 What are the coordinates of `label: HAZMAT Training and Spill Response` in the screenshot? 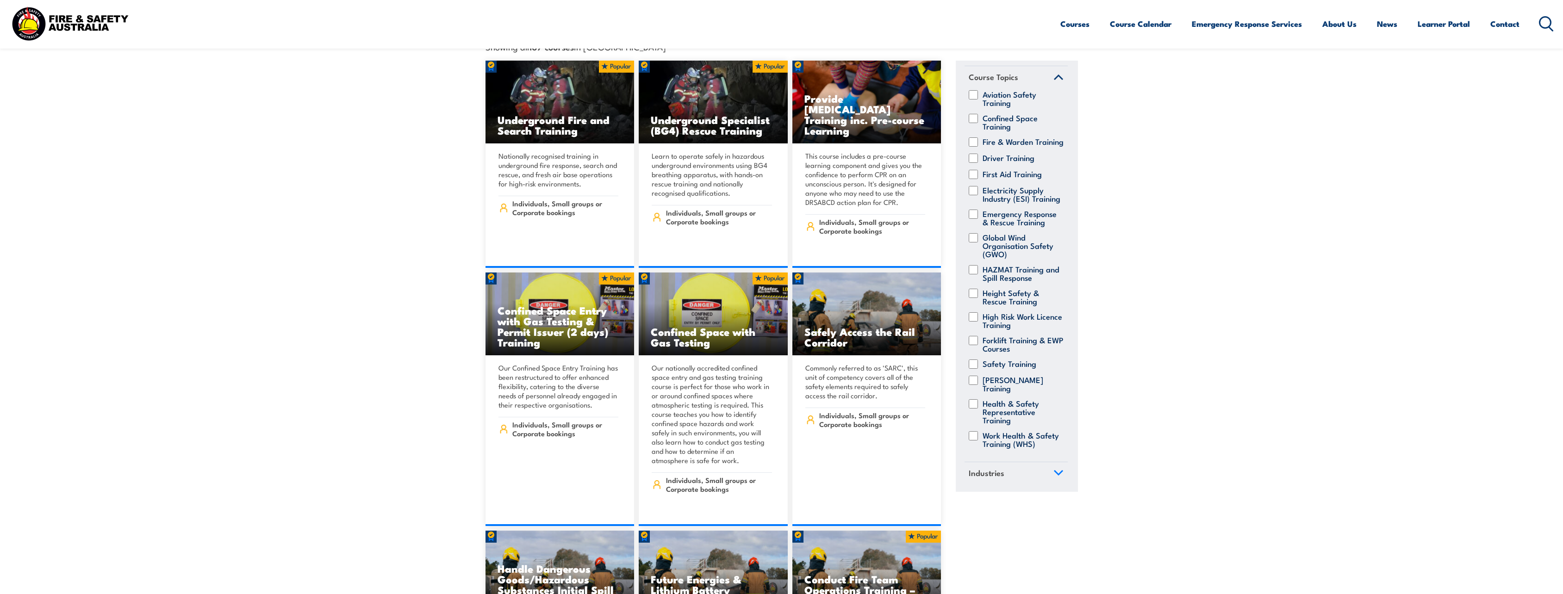 It's located at (1023, 274).